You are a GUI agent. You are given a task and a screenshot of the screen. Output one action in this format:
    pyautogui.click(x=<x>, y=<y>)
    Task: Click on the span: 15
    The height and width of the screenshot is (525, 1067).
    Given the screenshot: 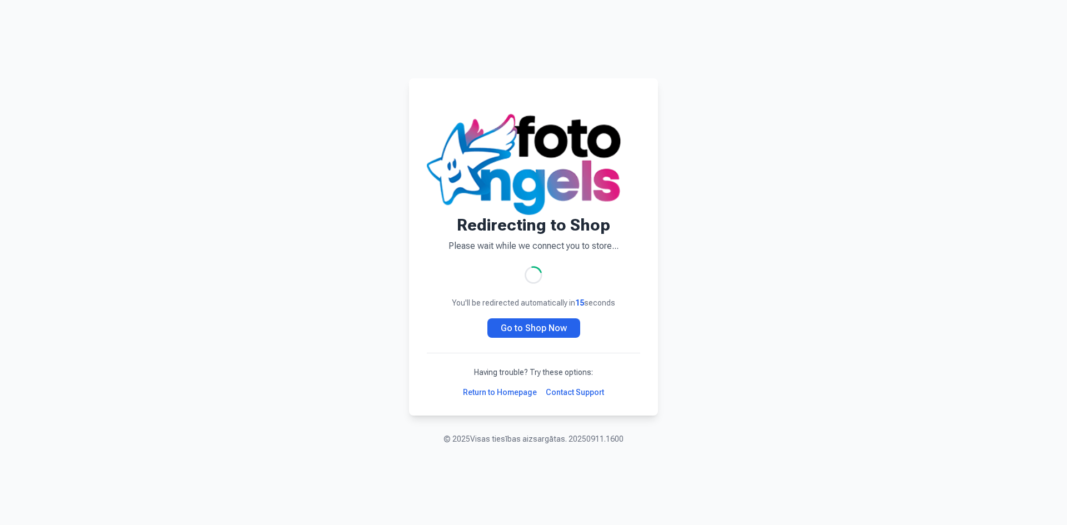 What is the action you would take?
    pyautogui.click(x=579, y=303)
    